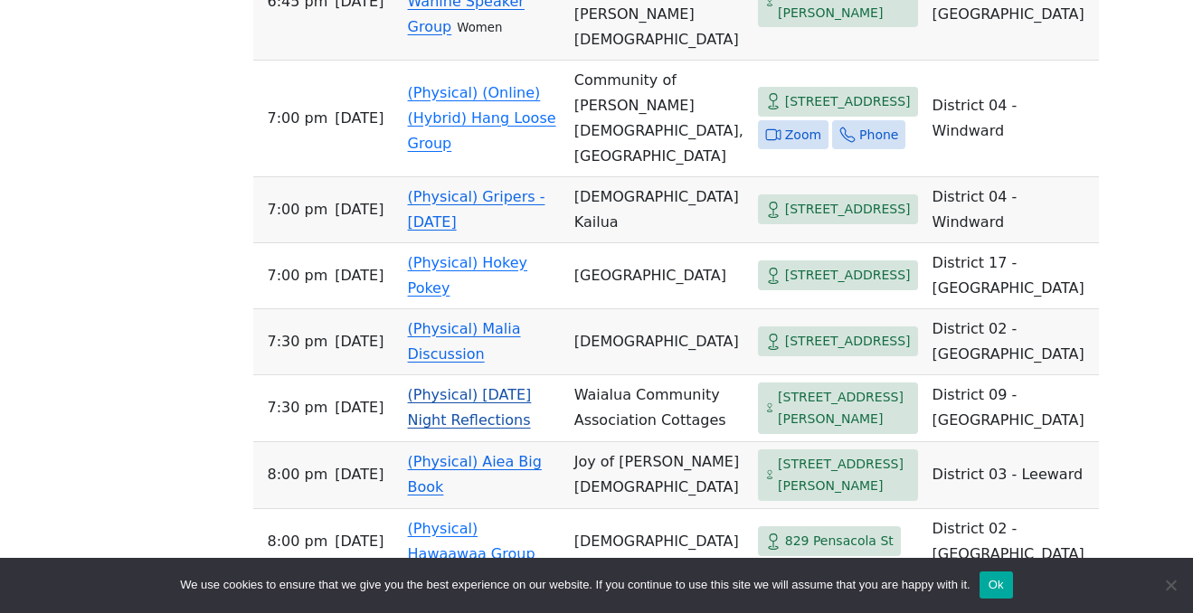  Describe the element at coordinates (1012, 476) in the screenshot. I see `td: District 03 - Leeward` at that location.